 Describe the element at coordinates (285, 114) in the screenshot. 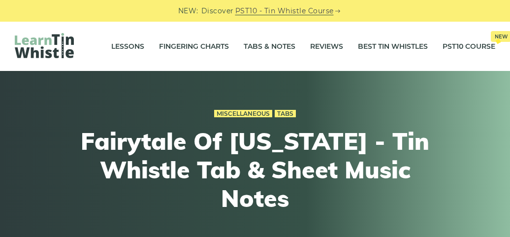

I see `a: Tabs` at that location.